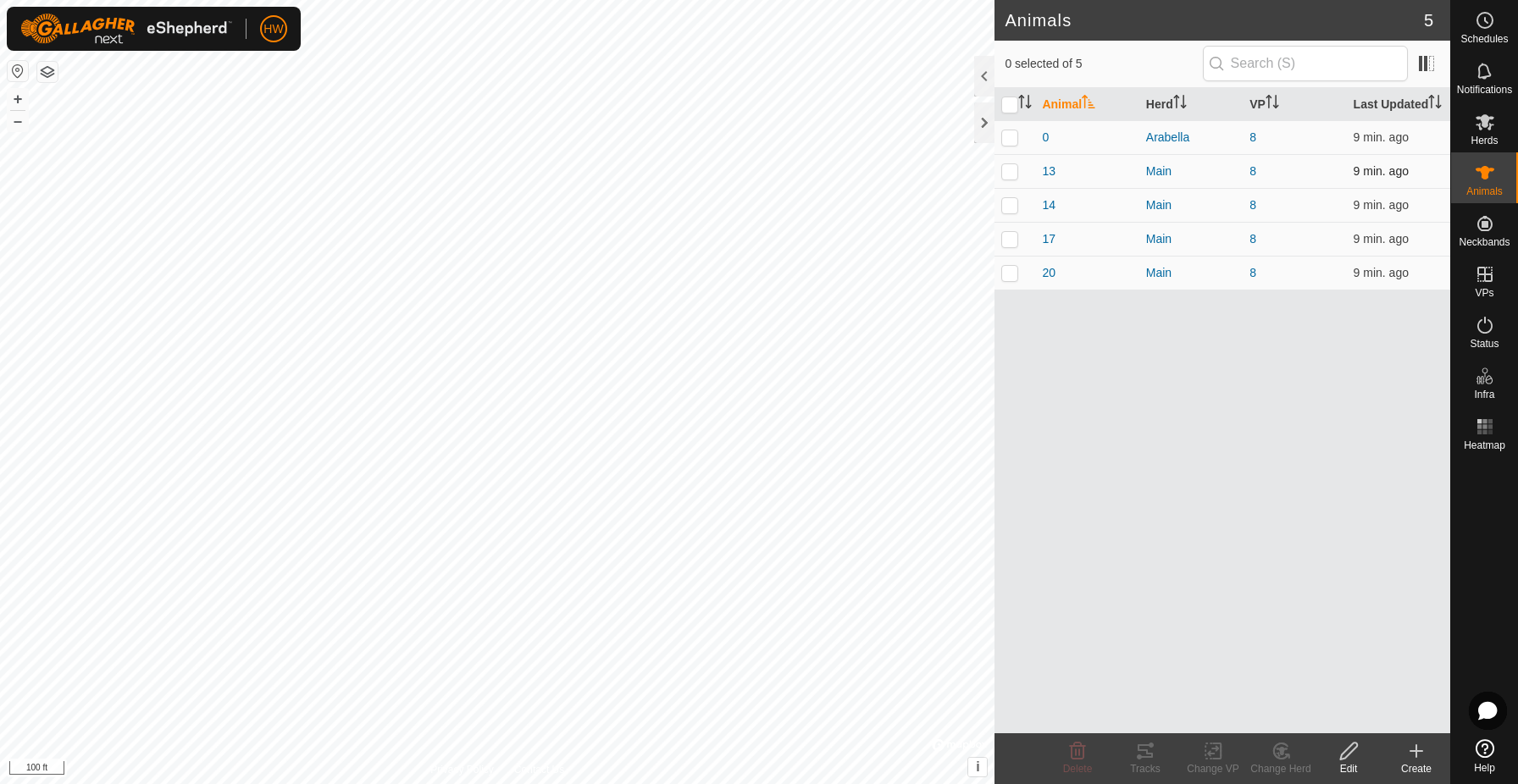  Describe the element at coordinates (1281, 769) in the screenshot. I see `div: Change Herd` at that location.